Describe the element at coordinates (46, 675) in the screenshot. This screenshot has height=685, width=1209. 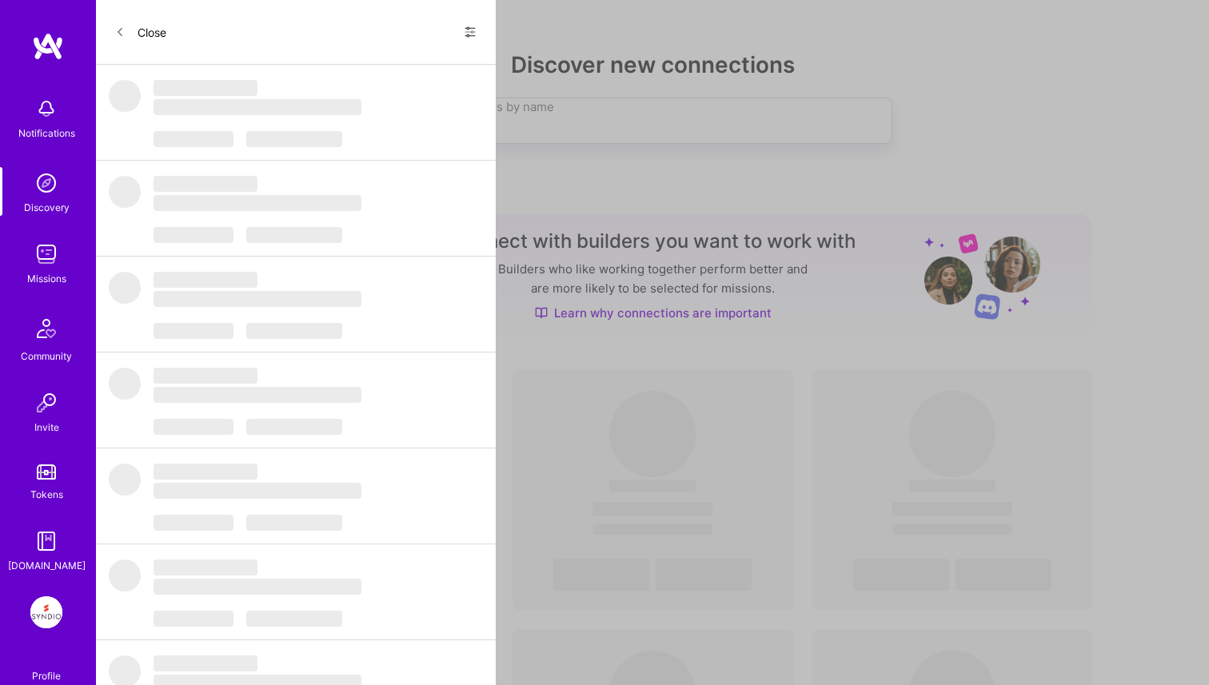
I see `div: Profile` at that location.